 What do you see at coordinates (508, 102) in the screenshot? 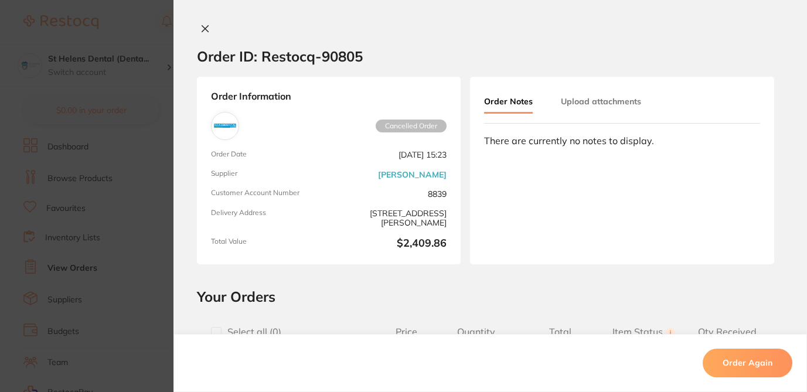
I see `button: Order Notes` at bounding box center [508, 102].